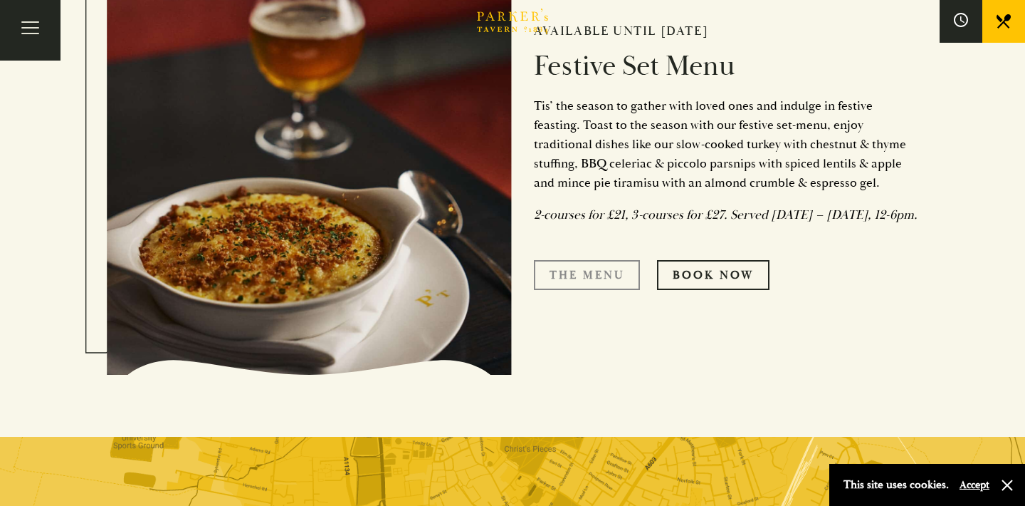 The image size is (1025, 506). What do you see at coordinates (1008, 485) in the screenshot?
I see `button: Close and accept` at bounding box center [1008, 485].